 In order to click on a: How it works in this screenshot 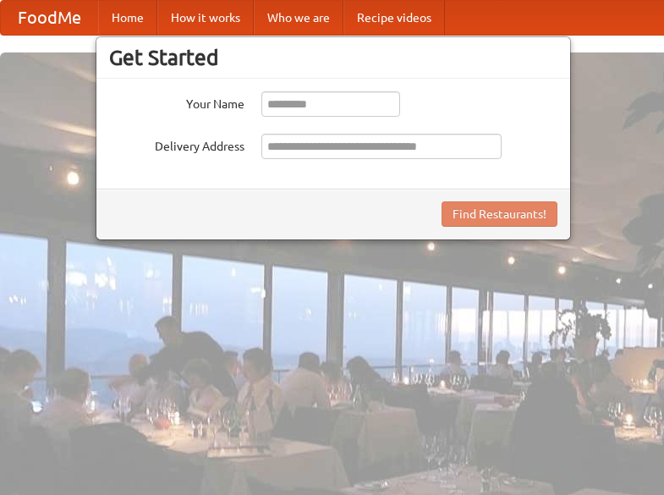, I will do `click(206, 18)`.